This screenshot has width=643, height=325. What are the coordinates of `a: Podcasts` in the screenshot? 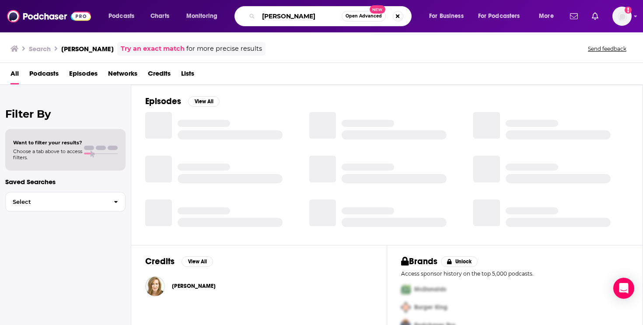 It's located at (44, 75).